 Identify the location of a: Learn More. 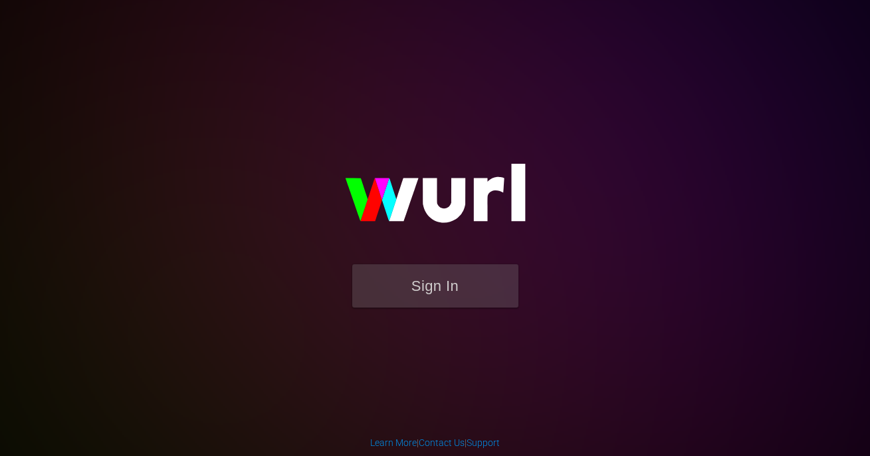
(394, 442).